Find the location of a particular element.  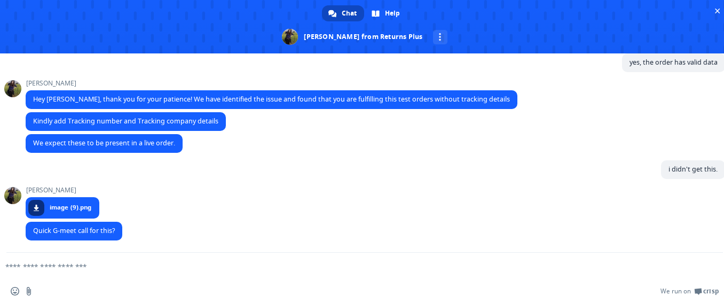

div: Help is located at coordinates (386, 13).